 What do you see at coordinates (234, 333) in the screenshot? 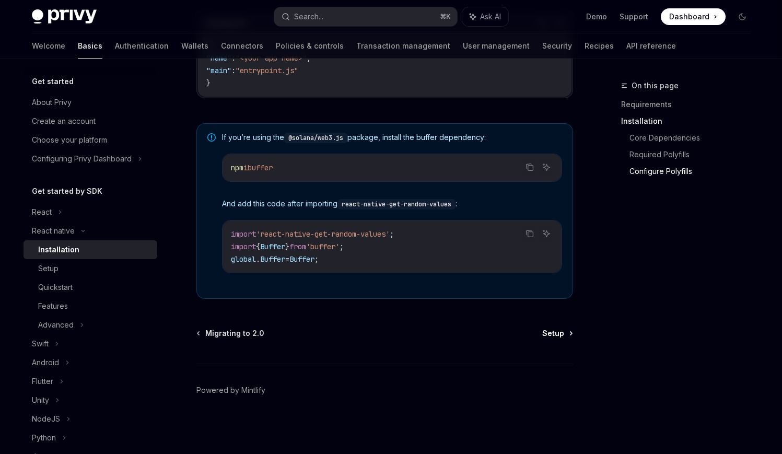
I see `span: Migrating to 2.0` at bounding box center [234, 333].